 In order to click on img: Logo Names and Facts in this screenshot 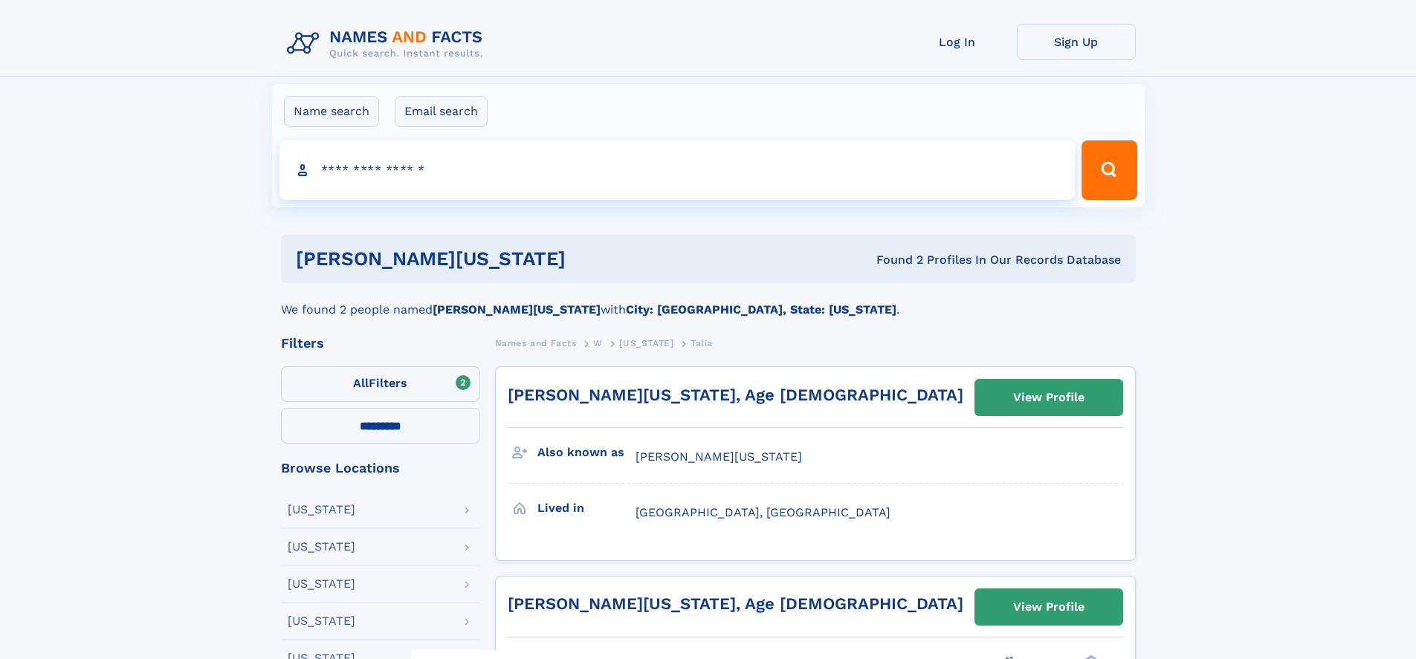, I will do `click(388, 44)`.